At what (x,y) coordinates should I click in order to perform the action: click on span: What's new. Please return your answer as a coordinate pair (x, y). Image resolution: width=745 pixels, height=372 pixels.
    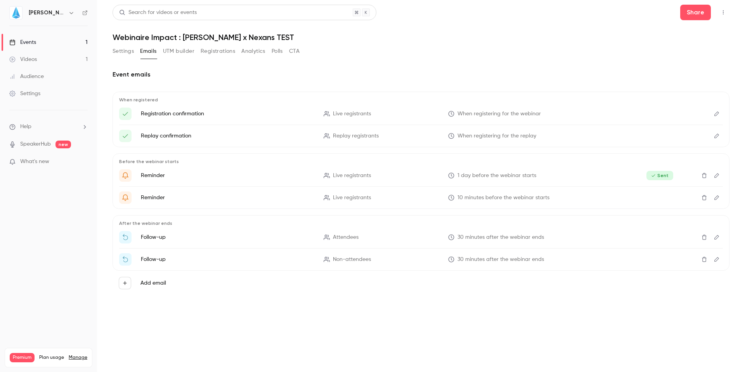
    Looking at the image, I should click on (35, 161).